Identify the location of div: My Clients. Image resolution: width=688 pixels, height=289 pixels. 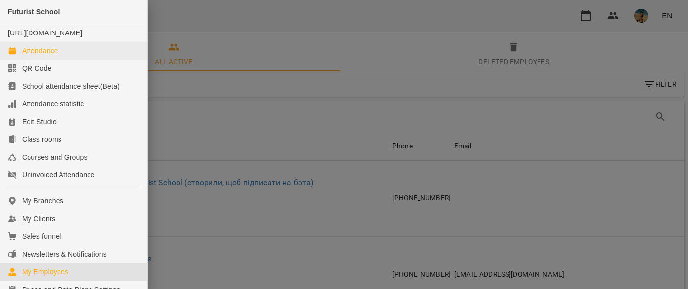
(38, 218).